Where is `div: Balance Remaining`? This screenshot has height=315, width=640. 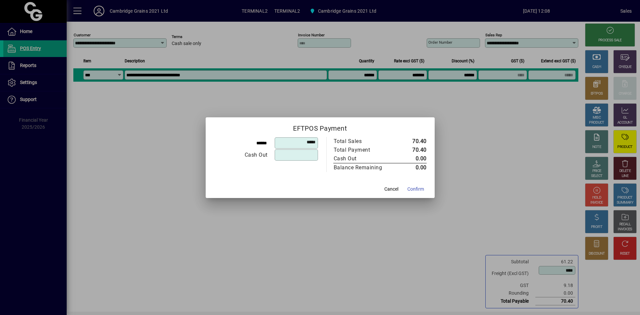
div: Balance Remaining is located at coordinates (361, 168).